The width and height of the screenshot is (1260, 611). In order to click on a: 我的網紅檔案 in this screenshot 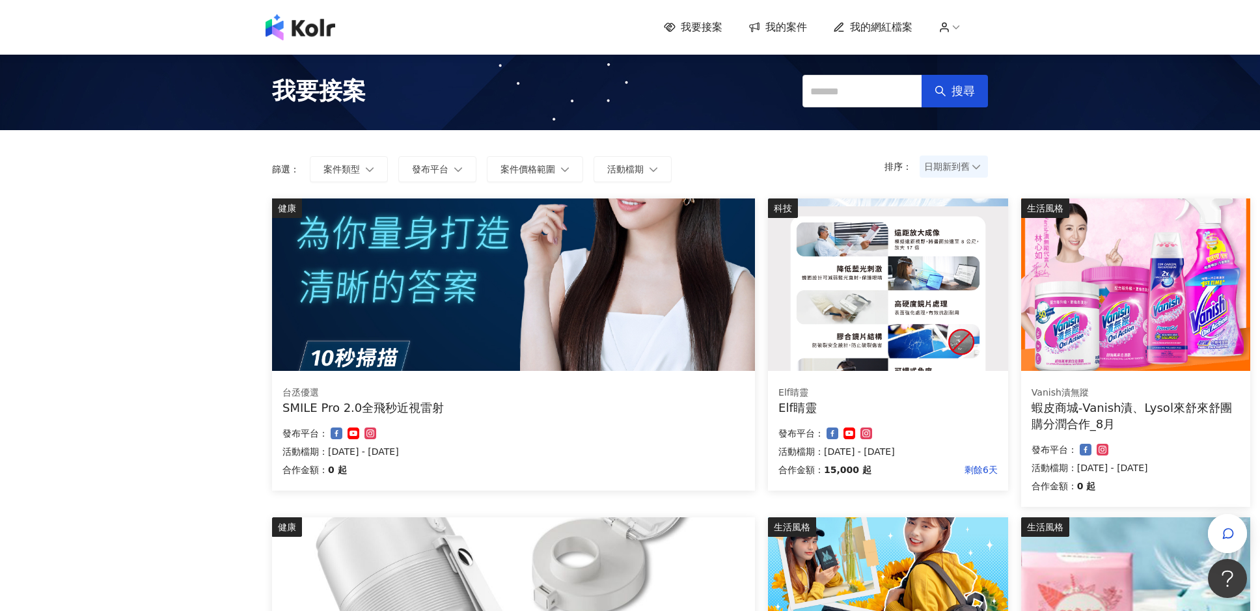, I will do `click(873, 27)`.